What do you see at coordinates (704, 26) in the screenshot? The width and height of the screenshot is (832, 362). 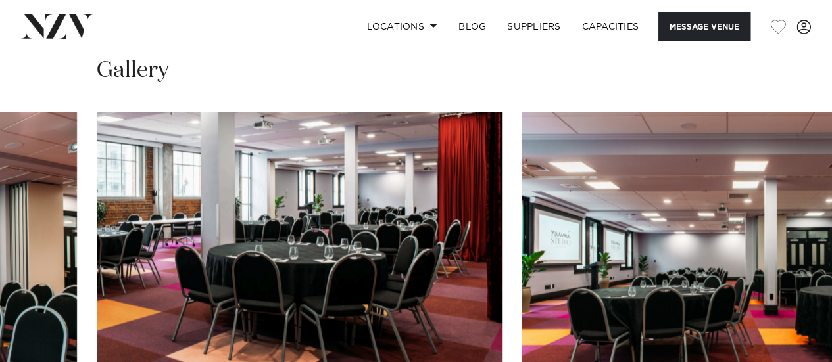 I see `button: Message Venue` at bounding box center [704, 26].